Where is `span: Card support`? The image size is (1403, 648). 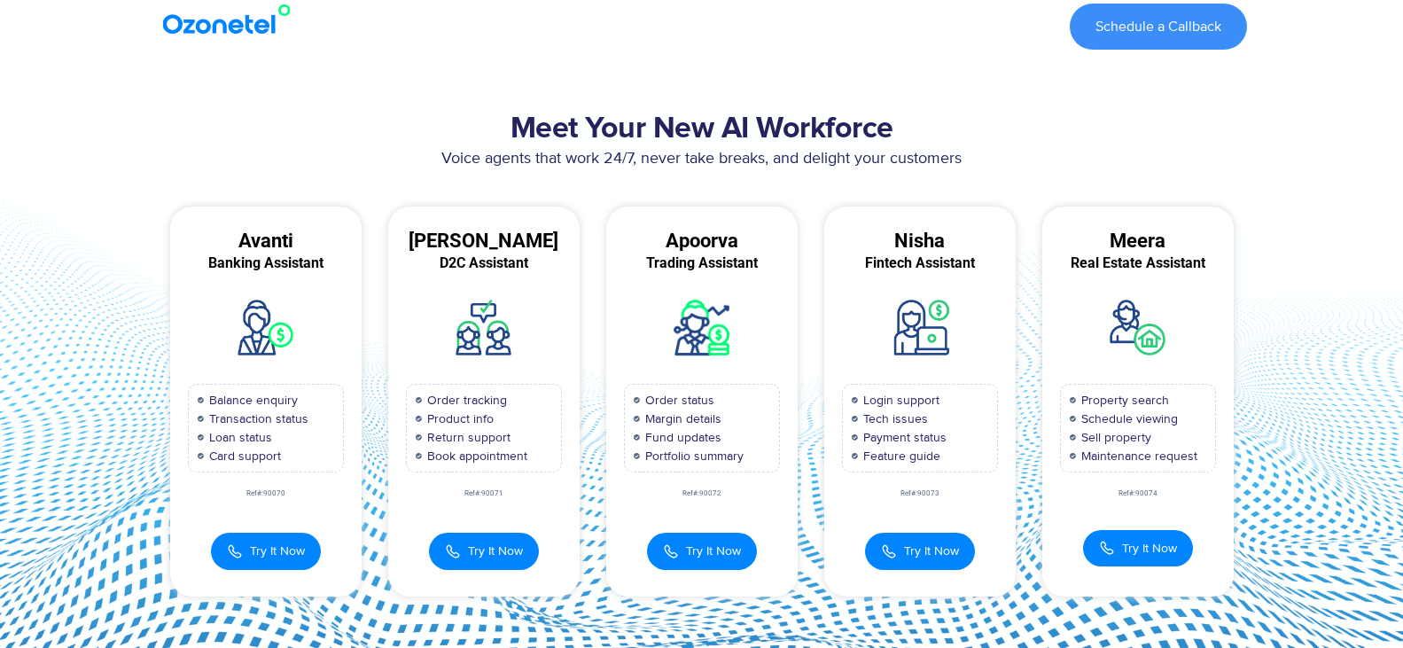 span: Card support is located at coordinates (243, 456).